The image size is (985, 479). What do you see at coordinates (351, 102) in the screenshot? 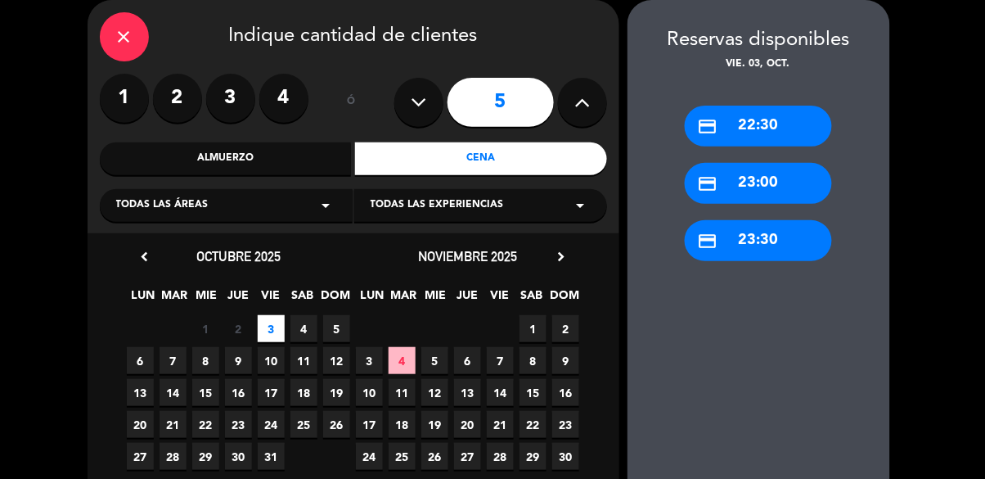
I see `div: ó` at bounding box center [351, 102].